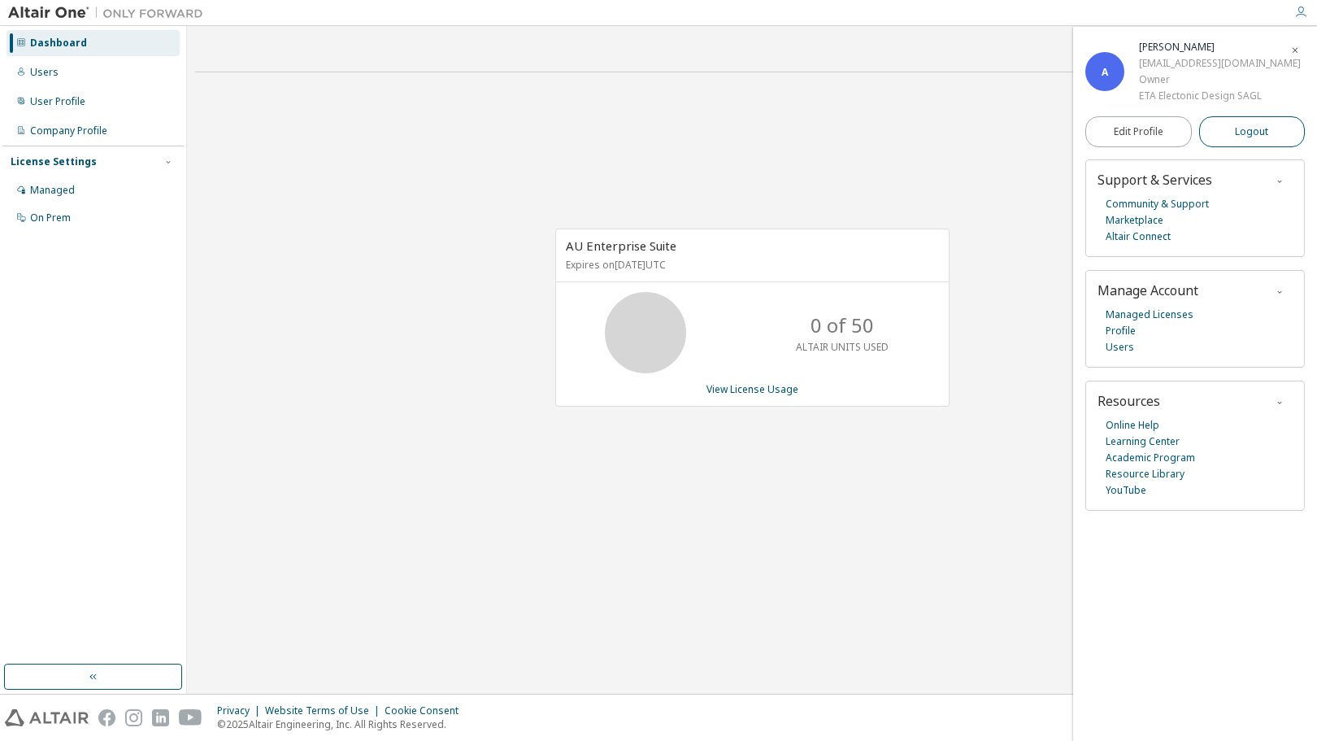  What do you see at coordinates (1148, 290) in the screenshot?
I see `span: Manage Account` at bounding box center [1148, 290].